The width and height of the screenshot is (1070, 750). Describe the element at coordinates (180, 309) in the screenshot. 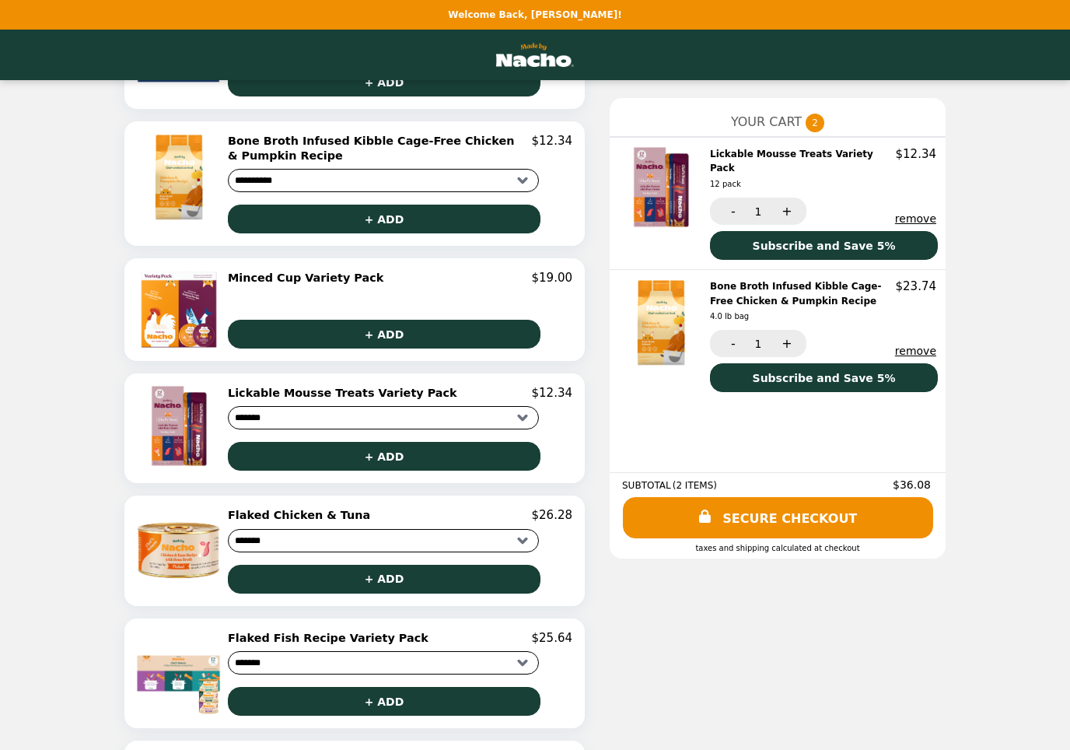

I see `img: Minced Cup Variety Pack` at that location.